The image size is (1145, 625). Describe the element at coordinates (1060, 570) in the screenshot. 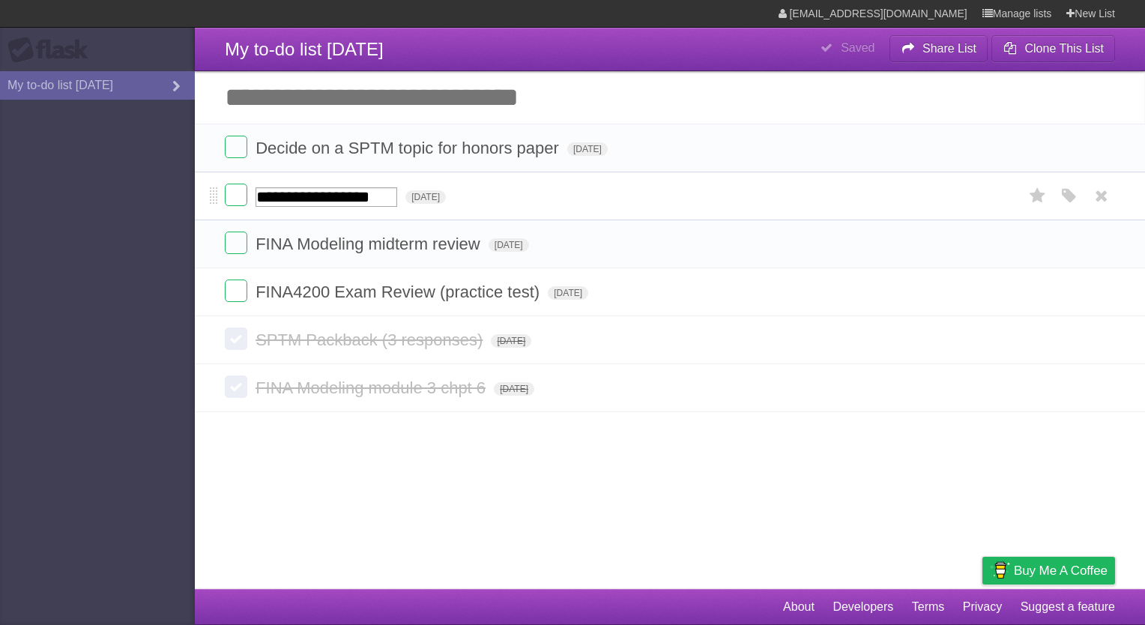

I see `span: Buy me a coffee` at that location.